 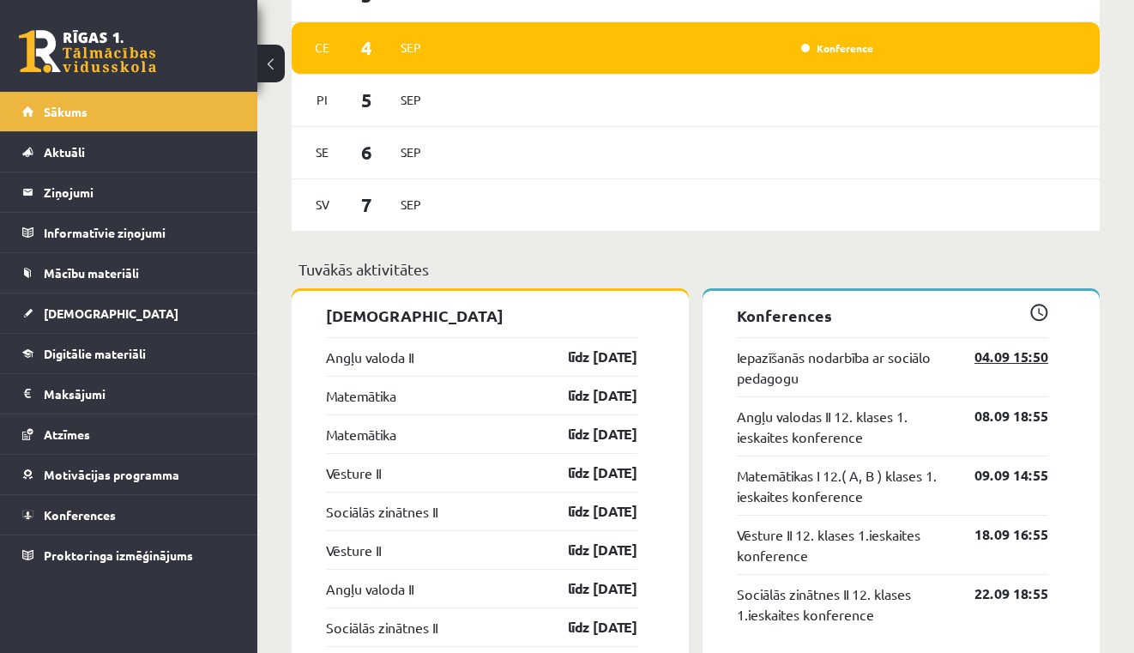 What do you see at coordinates (64, 152) in the screenshot?
I see `span: Aktuāli` at bounding box center [64, 152].